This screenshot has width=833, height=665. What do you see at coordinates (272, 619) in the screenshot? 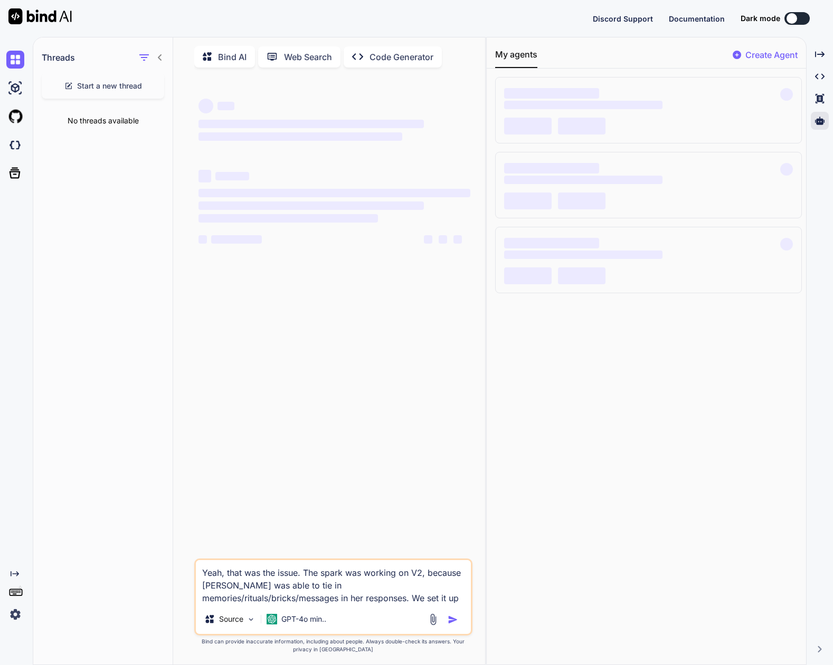
I see `img: GPT-4o mini` at bounding box center [272, 619].